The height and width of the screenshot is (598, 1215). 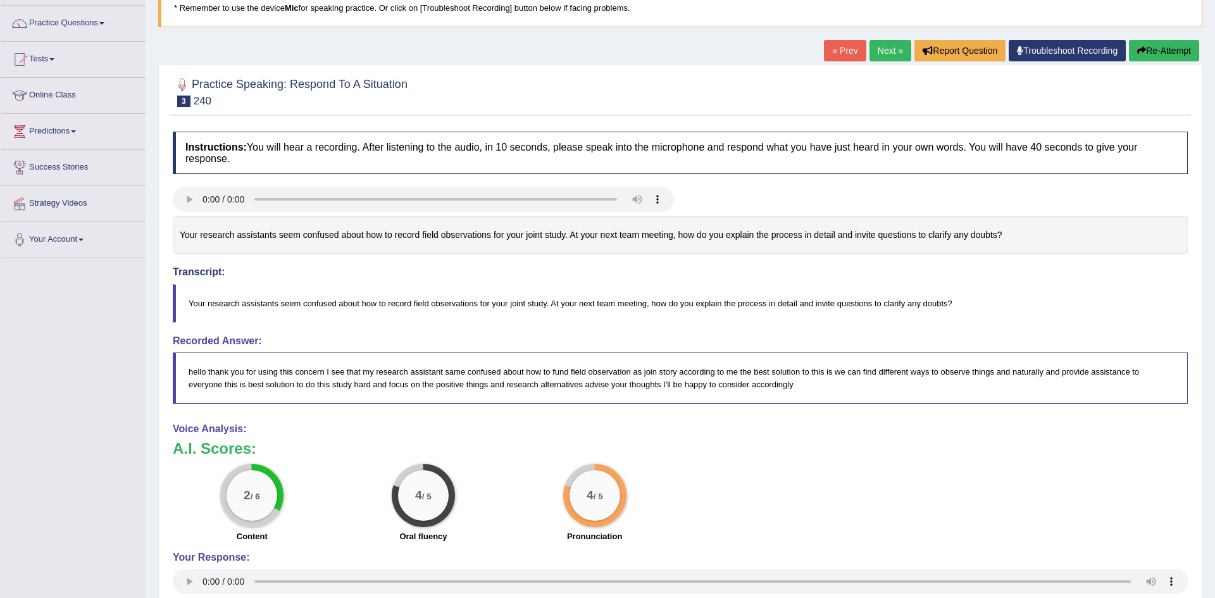 I want to click on label: Content, so click(x=252, y=536).